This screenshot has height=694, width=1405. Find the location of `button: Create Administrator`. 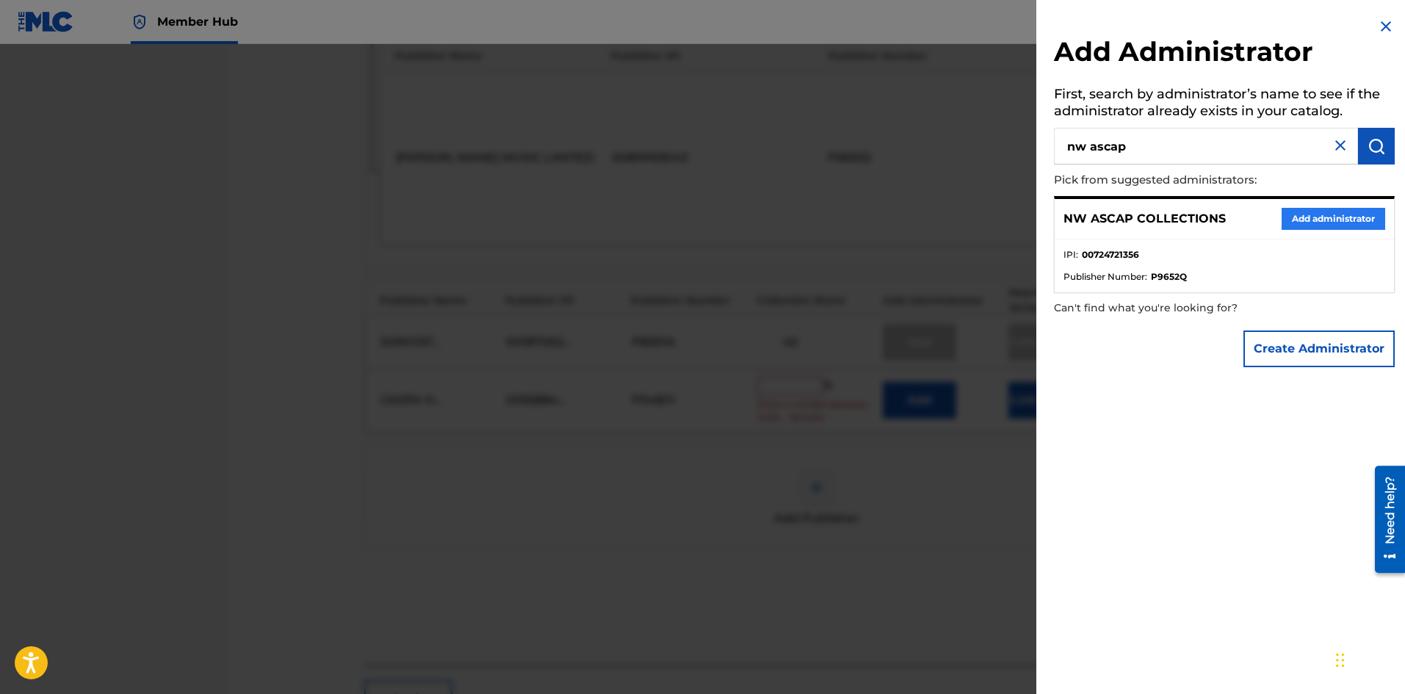

button: Create Administrator is located at coordinates (1319, 349).